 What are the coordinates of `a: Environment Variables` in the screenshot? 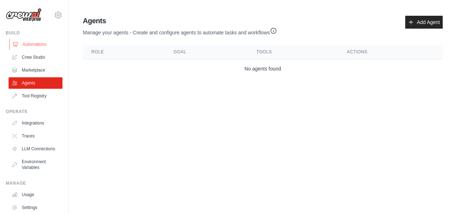 It's located at (35, 164).